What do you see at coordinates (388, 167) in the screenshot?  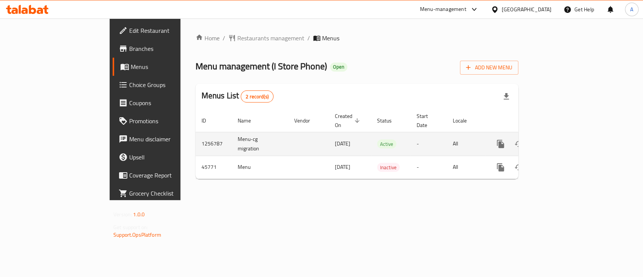 I see `span: Inactive` at bounding box center [388, 167].